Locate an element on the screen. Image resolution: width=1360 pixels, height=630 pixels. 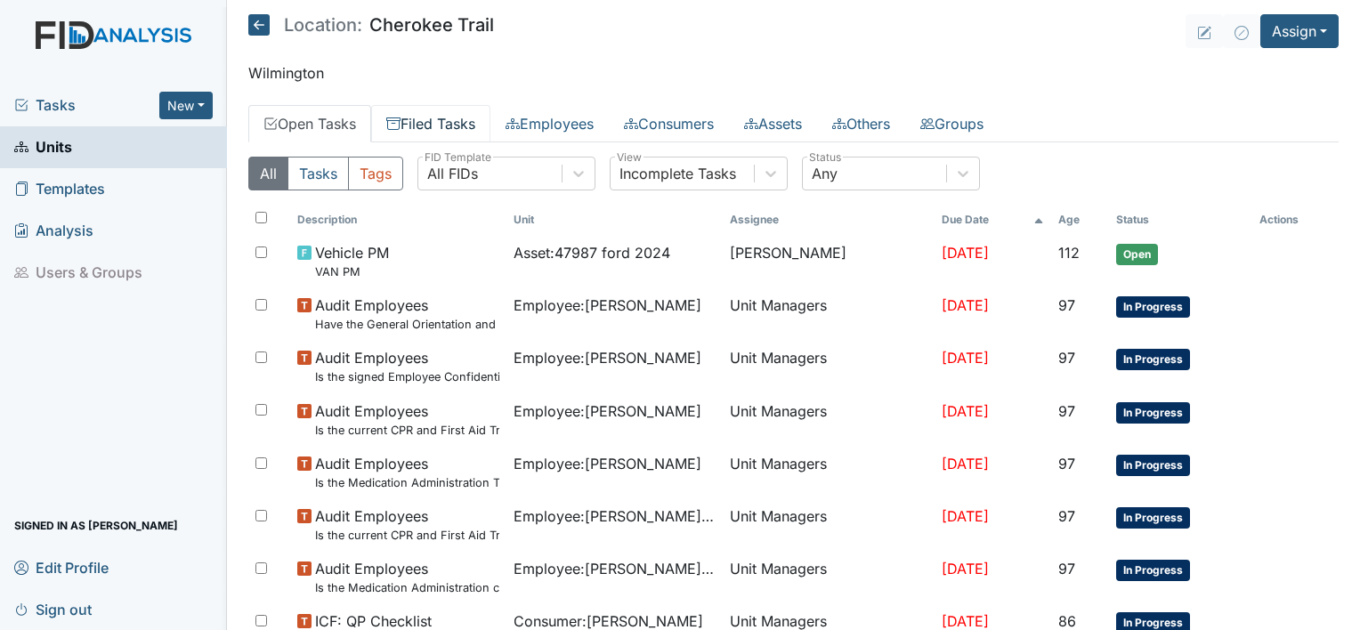
small: VAN PM is located at coordinates (352, 271).